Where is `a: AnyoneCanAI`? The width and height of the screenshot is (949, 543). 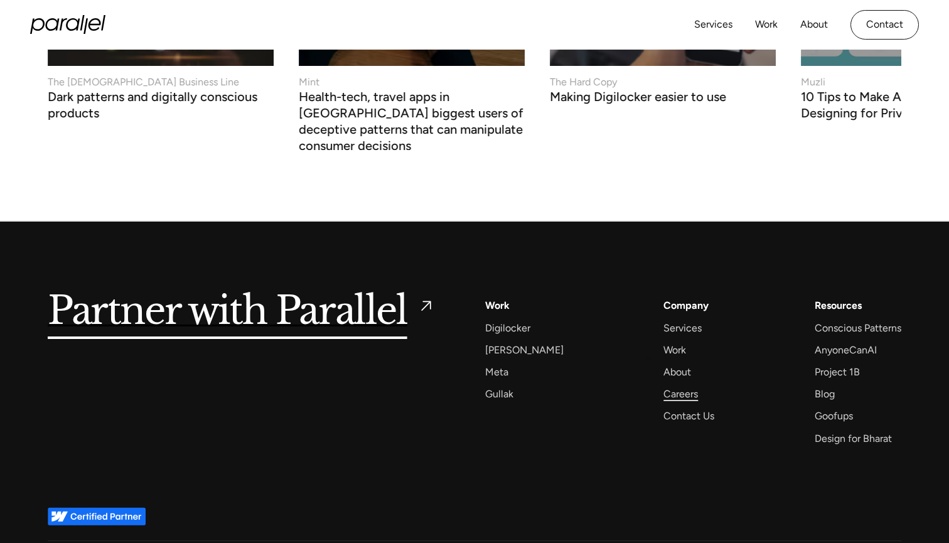 a: AnyoneCanAI is located at coordinates (845, 350).